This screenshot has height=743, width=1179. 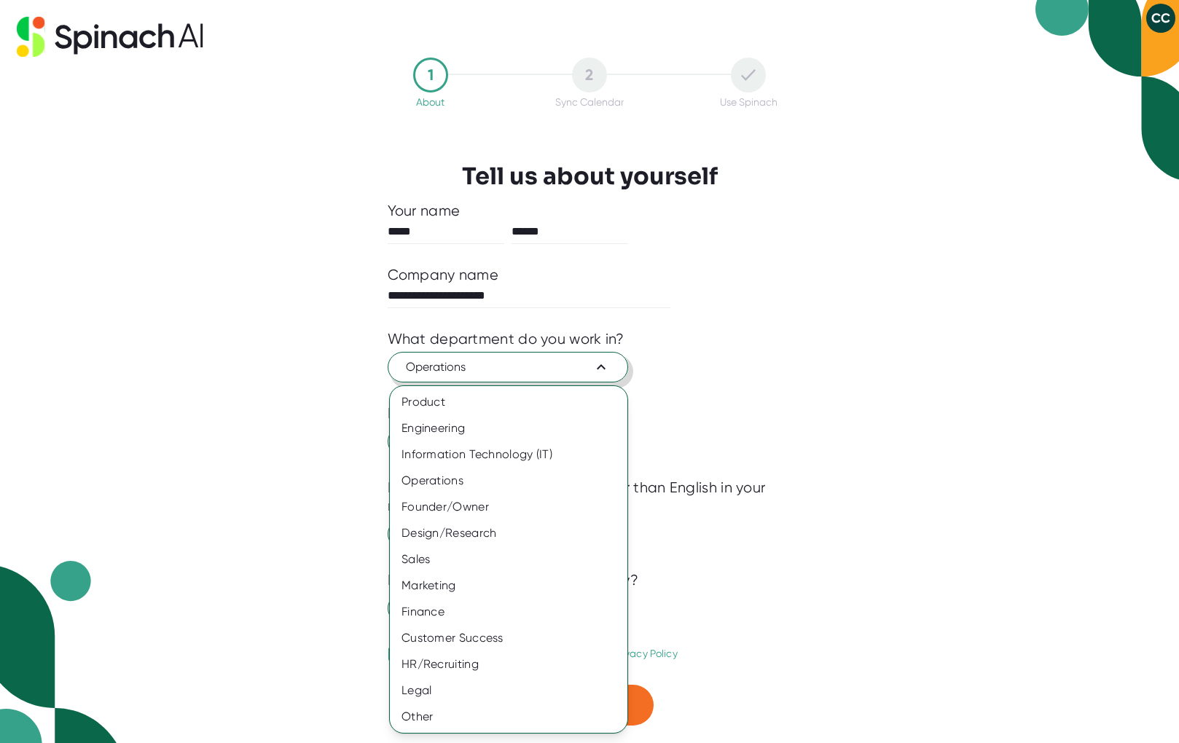 I want to click on div: Founder/Owner, so click(x=508, y=507).